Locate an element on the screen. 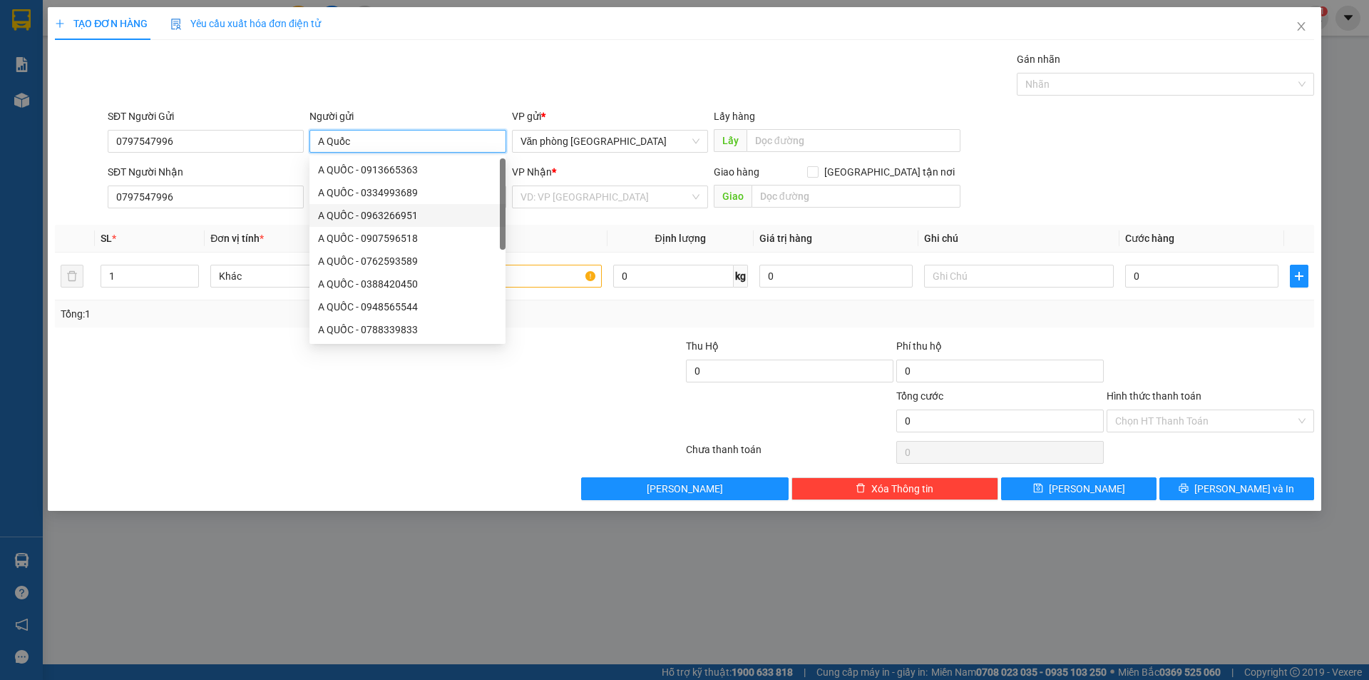 The height and width of the screenshot is (680, 1369). div: A QUỐC - 0948565544 is located at coordinates (407, 307).